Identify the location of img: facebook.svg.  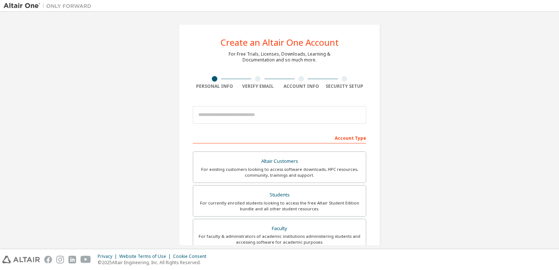
(48, 259).